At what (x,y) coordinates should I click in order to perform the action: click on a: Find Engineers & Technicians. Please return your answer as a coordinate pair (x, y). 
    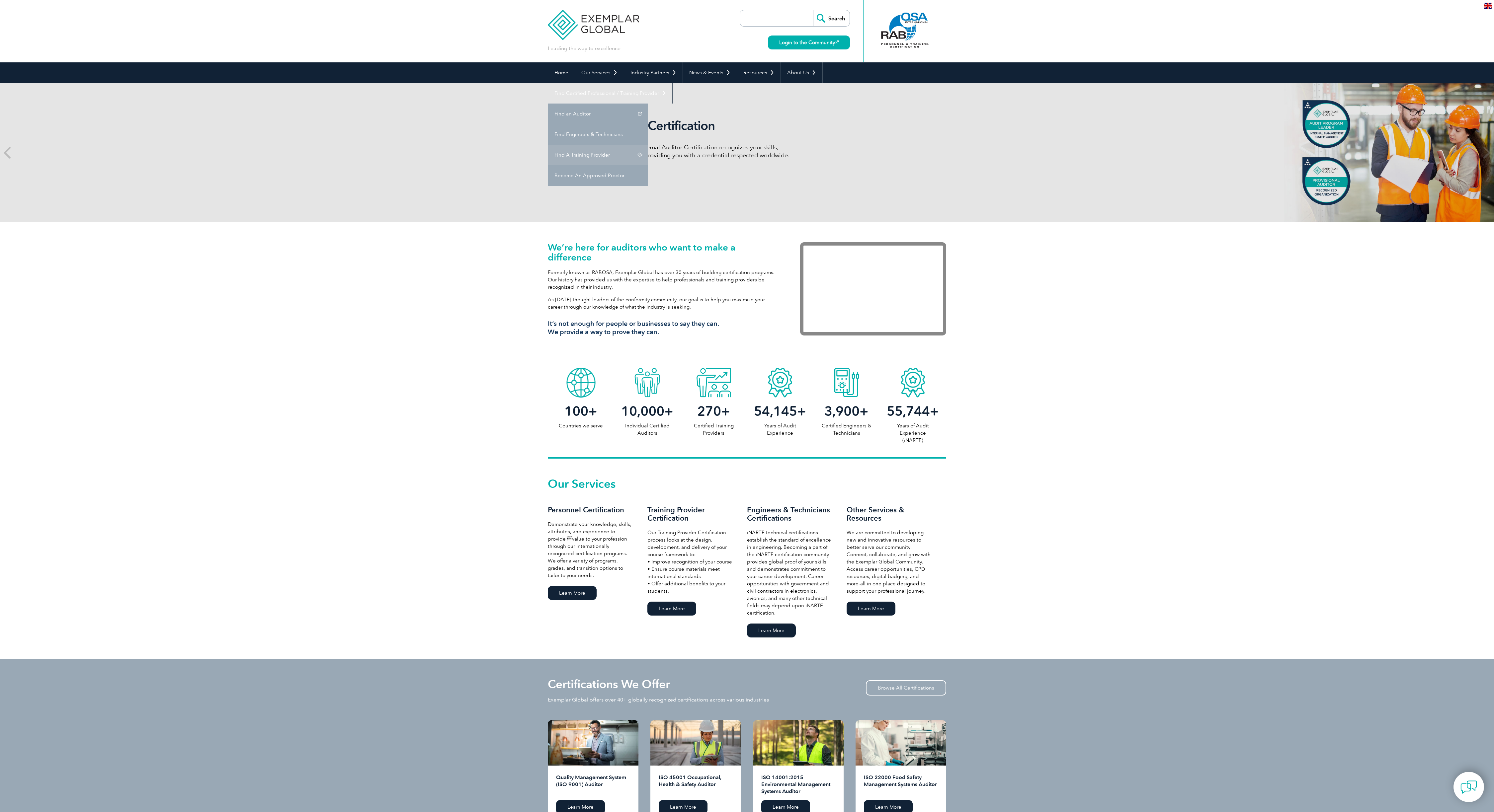
    Looking at the image, I should click on (598, 135).